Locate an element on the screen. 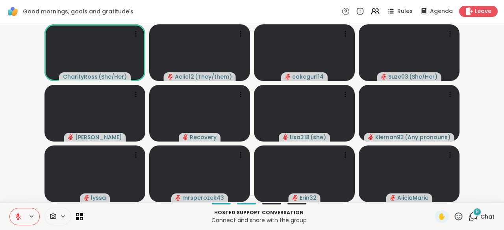 The width and height of the screenshot is (504, 230). span: Erin32 is located at coordinates (308, 198).